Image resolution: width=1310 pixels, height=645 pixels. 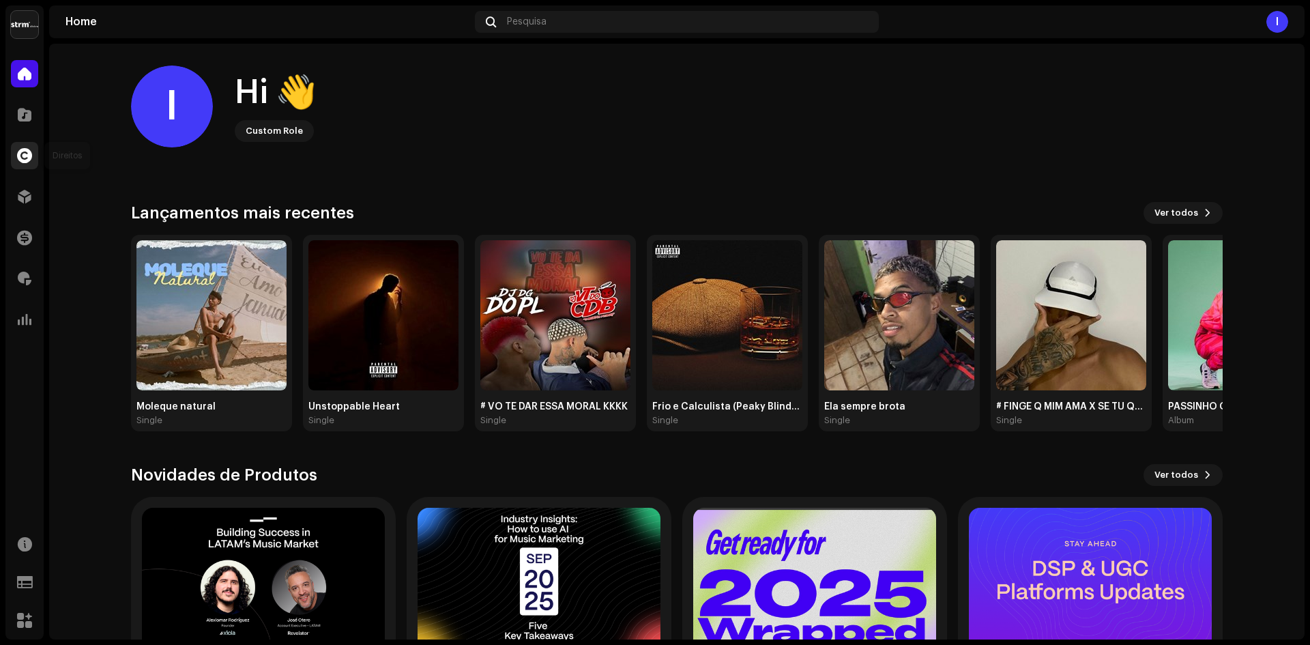 I want to click on div: # FINGE Q MIM AMA X SE TU QUER VEM BUSCAR, so click(x=1071, y=407).